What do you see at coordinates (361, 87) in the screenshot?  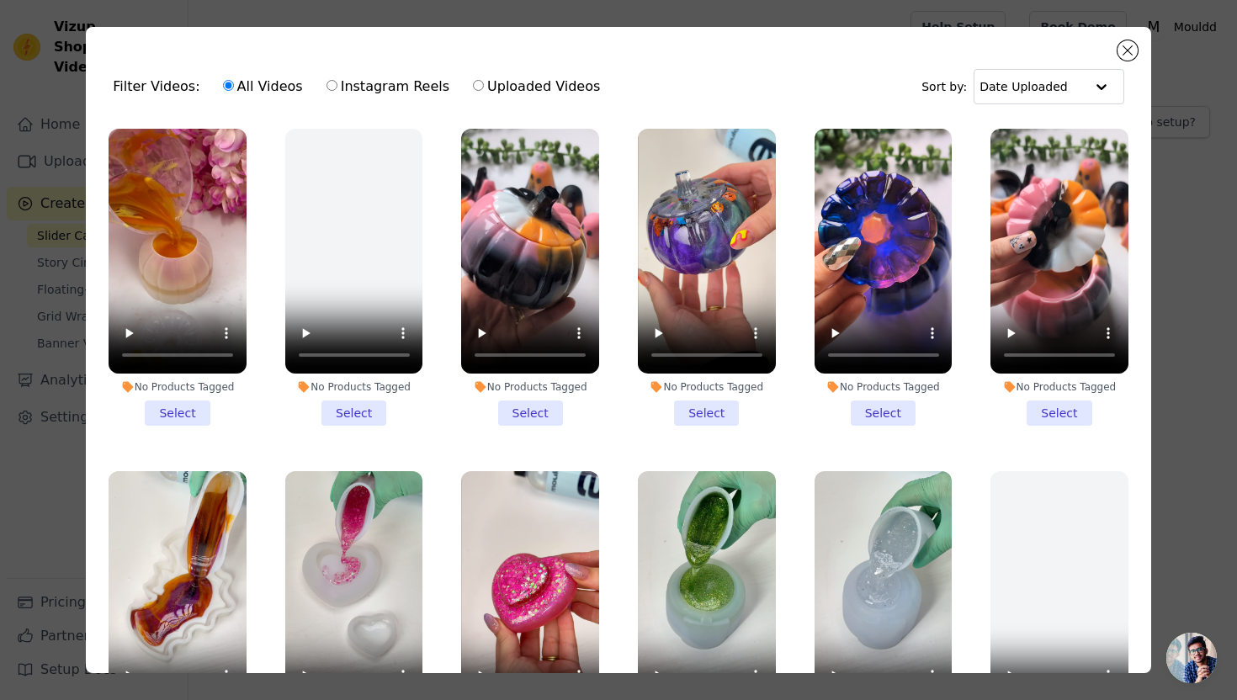 I see `div: Filter Videos:` at bounding box center [361, 87].